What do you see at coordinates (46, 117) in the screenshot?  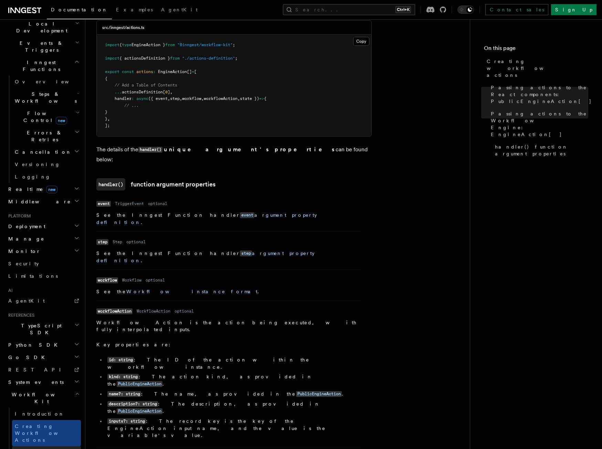 I see `button: Flow Controlnew` at bounding box center [46, 117].